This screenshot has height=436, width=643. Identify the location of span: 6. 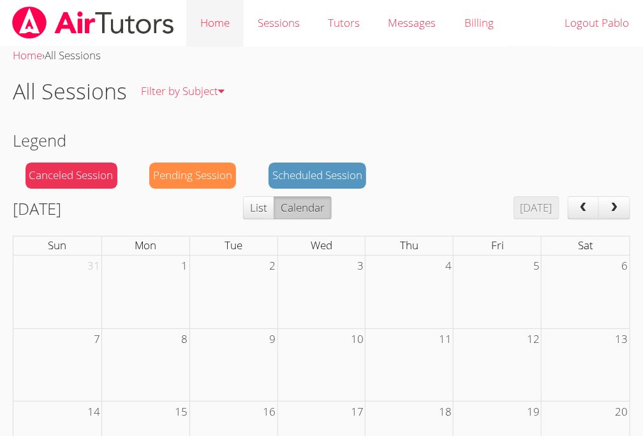
(625, 266).